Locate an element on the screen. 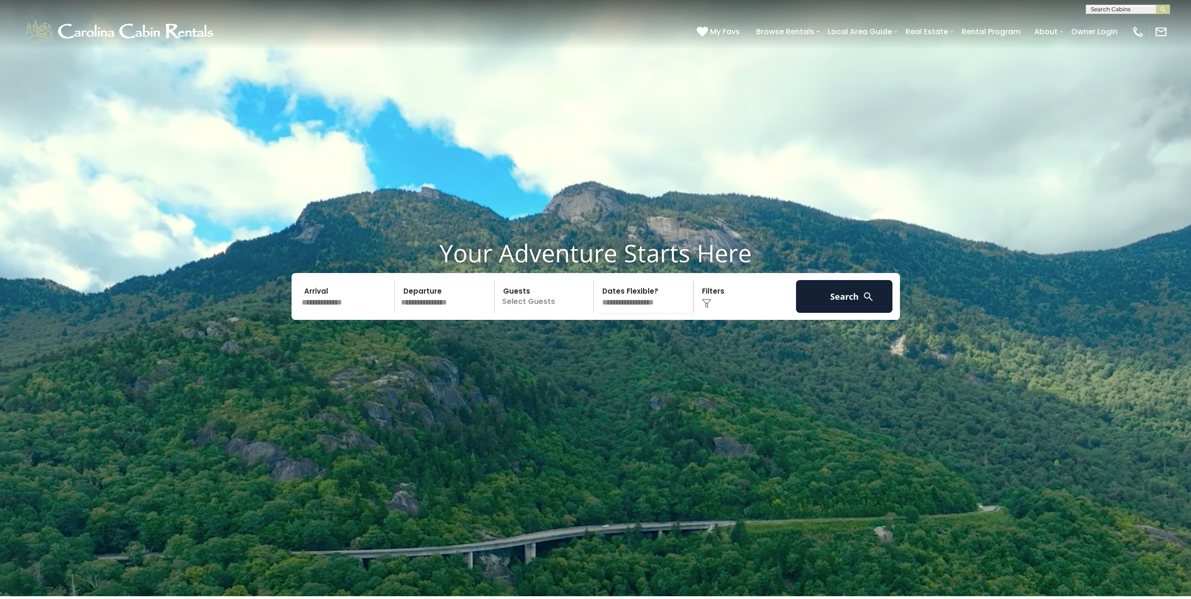 This screenshot has width=1191, height=599. a: Local Area Guide is located at coordinates (860, 31).